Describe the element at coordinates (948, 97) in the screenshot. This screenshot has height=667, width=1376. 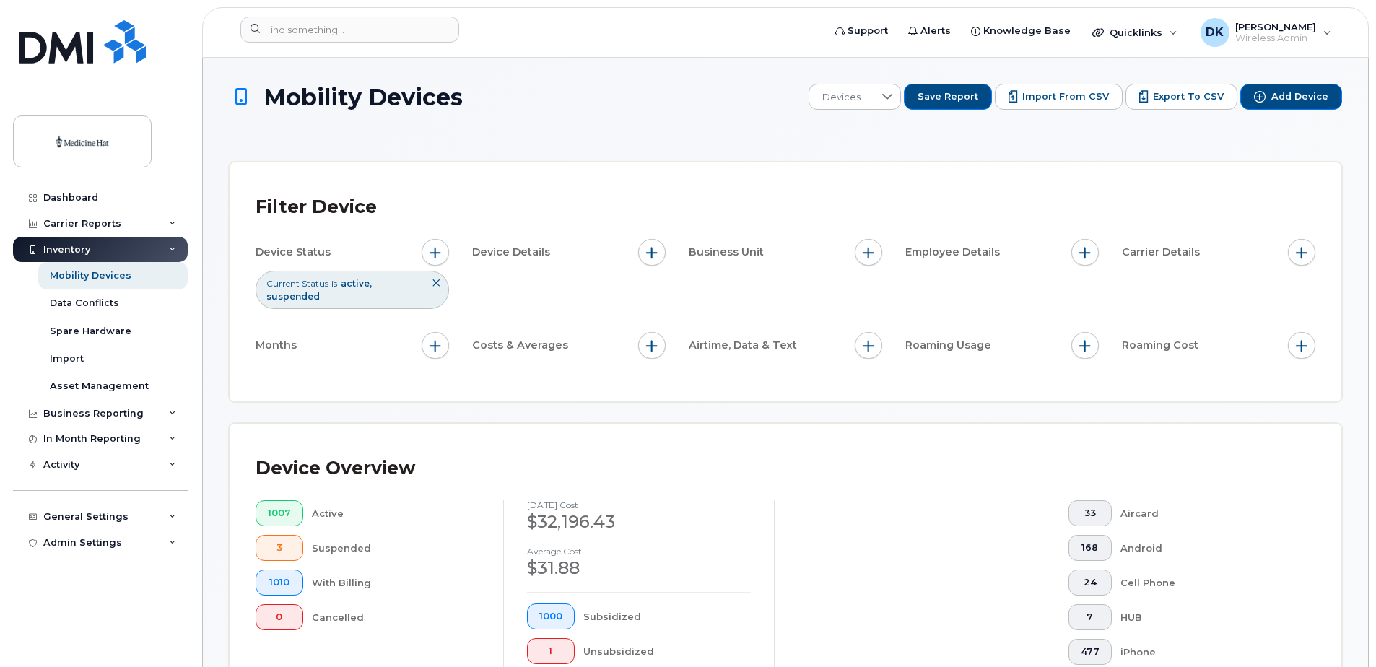
I see `span: Save Report` at that location.